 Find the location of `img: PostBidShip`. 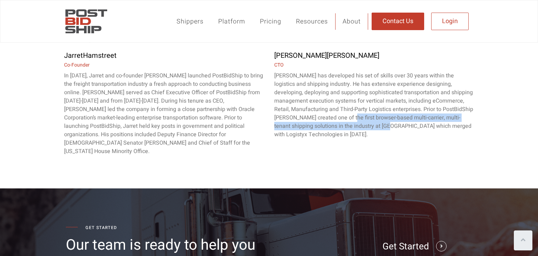

img: PostBidShip is located at coordinates (86, 21).